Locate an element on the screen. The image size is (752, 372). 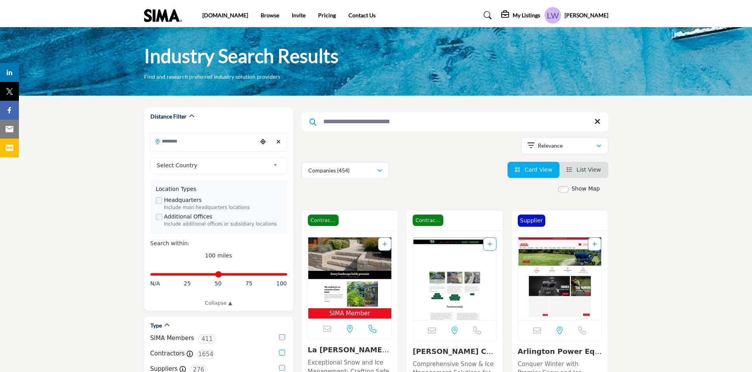
div: Include additional offices or subsidiary locations is located at coordinates (223, 224).